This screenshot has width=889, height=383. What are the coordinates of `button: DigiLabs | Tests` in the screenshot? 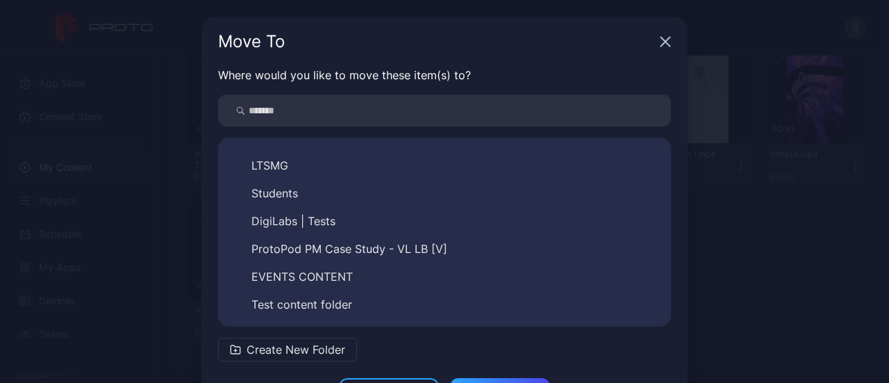 It's located at (444, 221).